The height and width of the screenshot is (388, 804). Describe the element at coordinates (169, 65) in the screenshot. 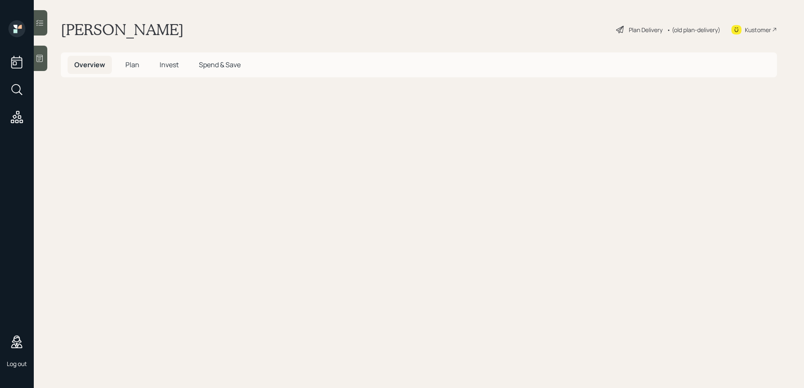

I see `span: Invest` at that location.